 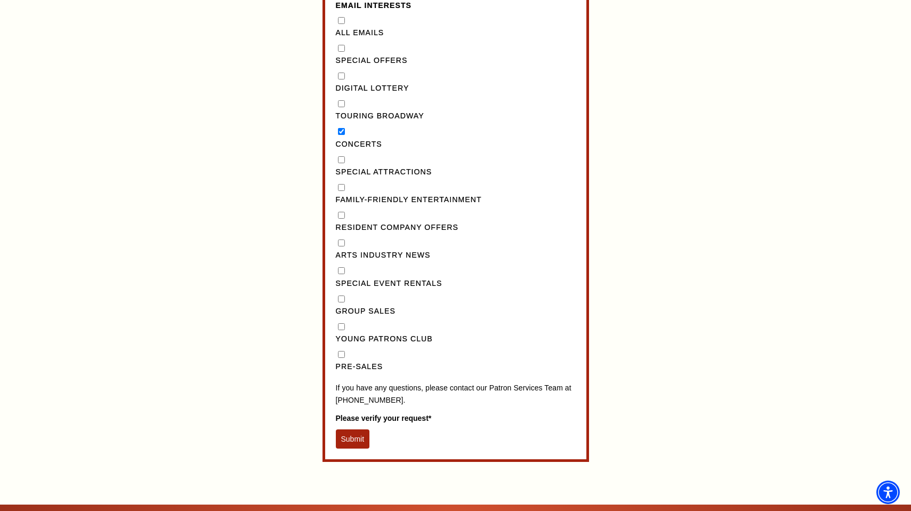 What do you see at coordinates (456, 339) in the screenshot?
I see `label: Young Patrons Club` at bounding box center [456, 339].